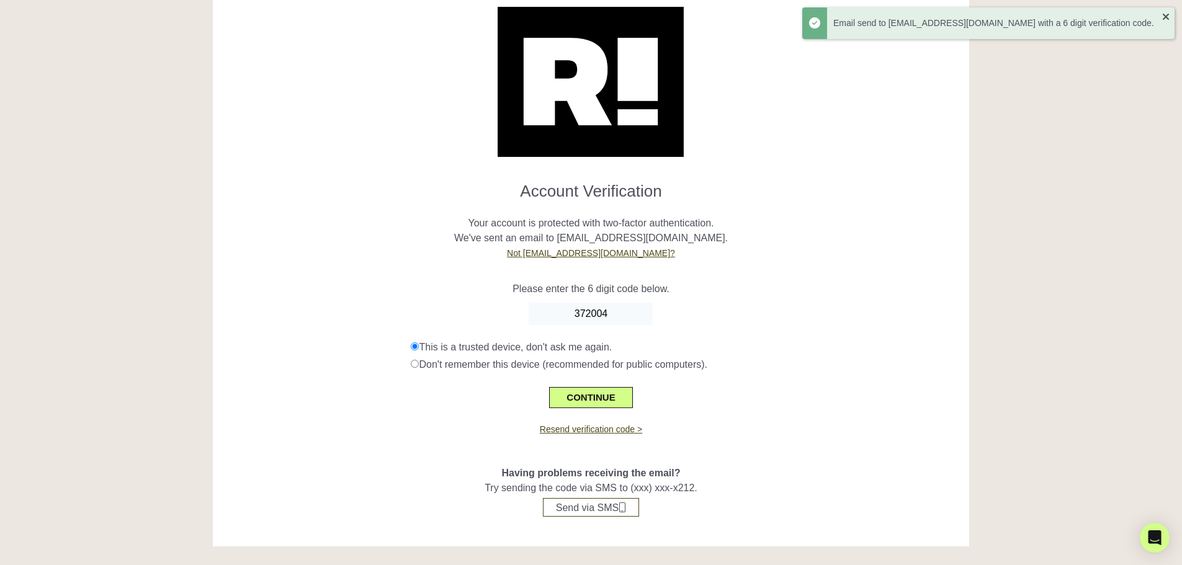 This screenshot has width=1182, height=565. Describe the element at coordinates (590, 507) in the screenshot. I see `button: Send via SMS` at that location.